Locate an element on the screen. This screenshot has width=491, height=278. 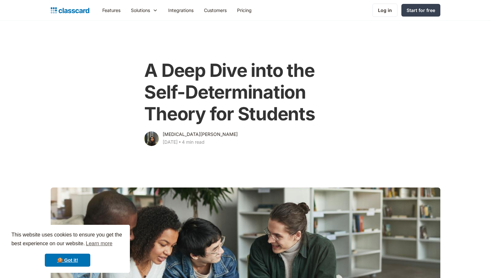
a: Integrations is located at coordinates (181, 10).